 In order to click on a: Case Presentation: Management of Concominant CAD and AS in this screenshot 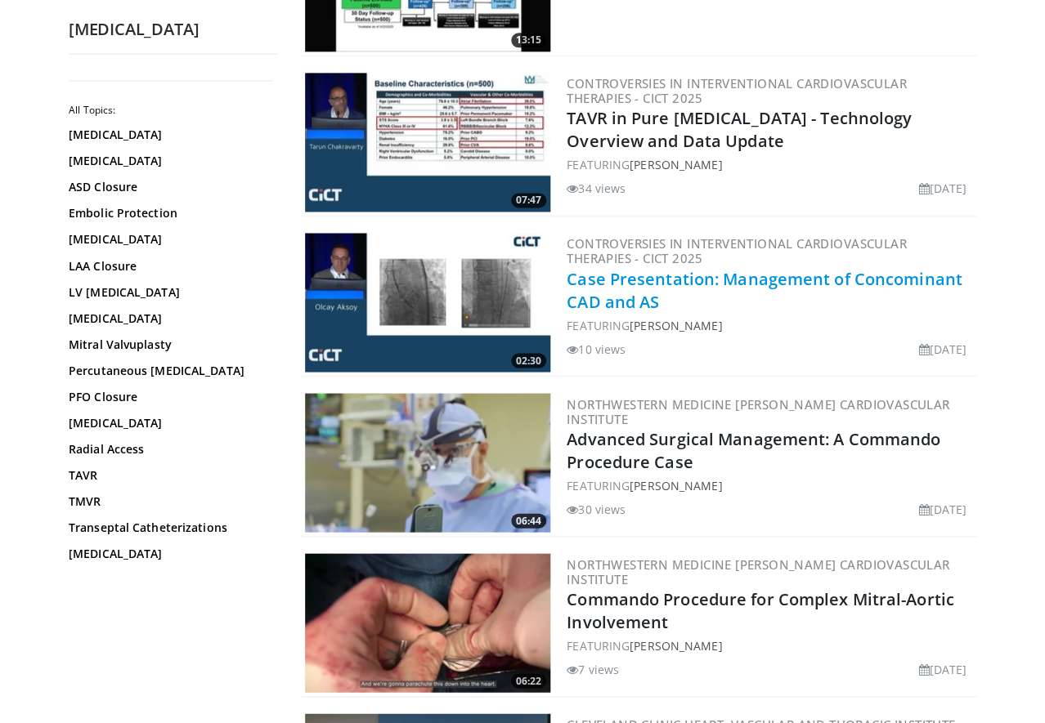, I will do `click(764, 289)`.